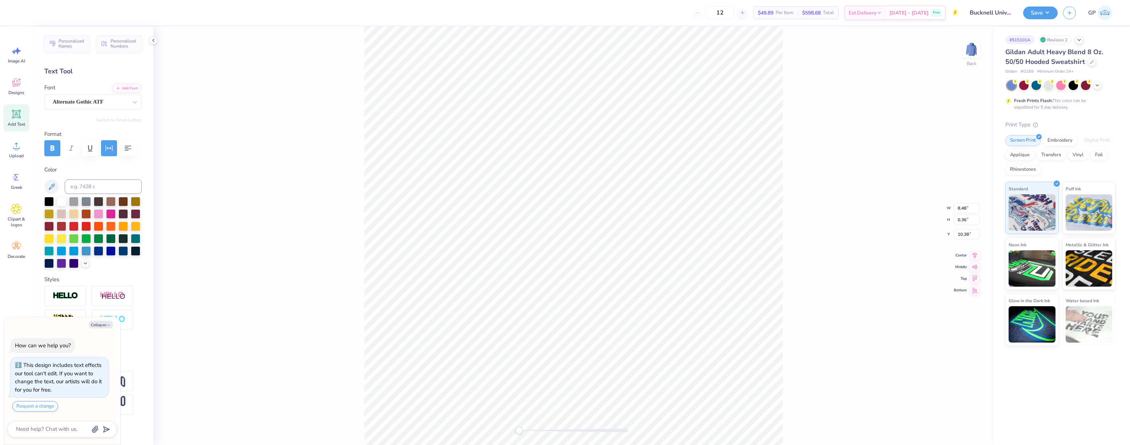  What do you see at coordinates (1032, 324) in the screenshot?
I see `img: Glow in the Dark Ink` at bounding box center [1032, 324].